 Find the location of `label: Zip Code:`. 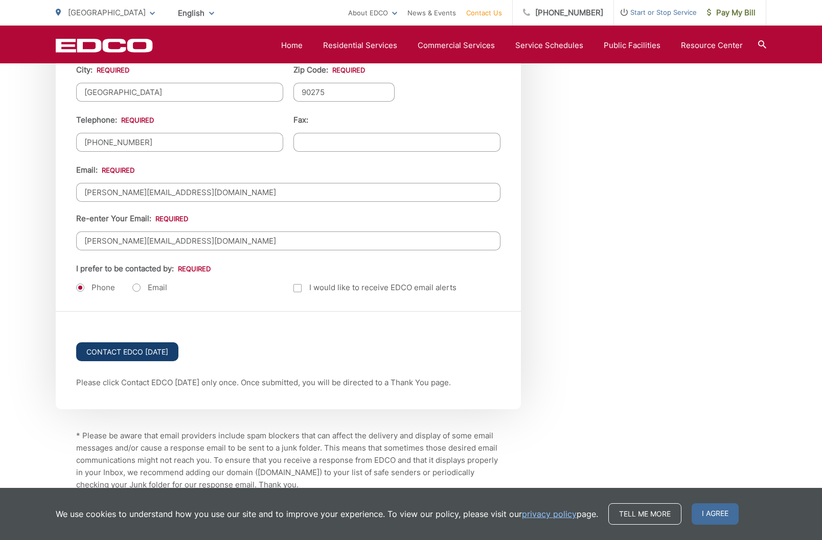

label: Zip Code: is located at coordinates (329, 70).